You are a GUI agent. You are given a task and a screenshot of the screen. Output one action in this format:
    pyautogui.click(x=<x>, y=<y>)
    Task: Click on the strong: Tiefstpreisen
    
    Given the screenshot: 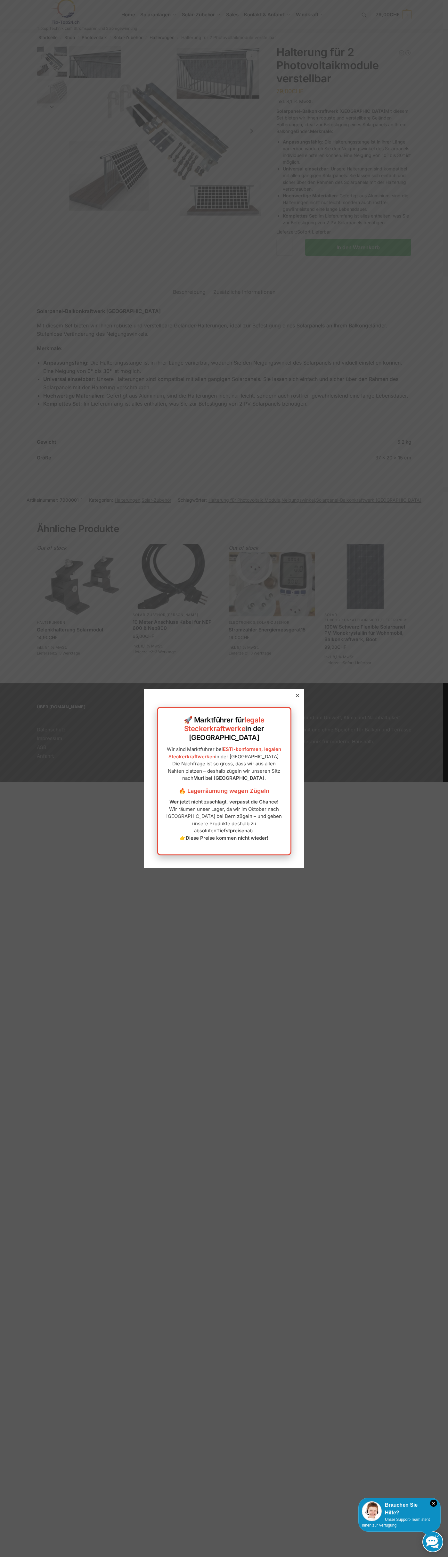 What is the action you would take?
    pyautogui.click(x=232, y=831)
    